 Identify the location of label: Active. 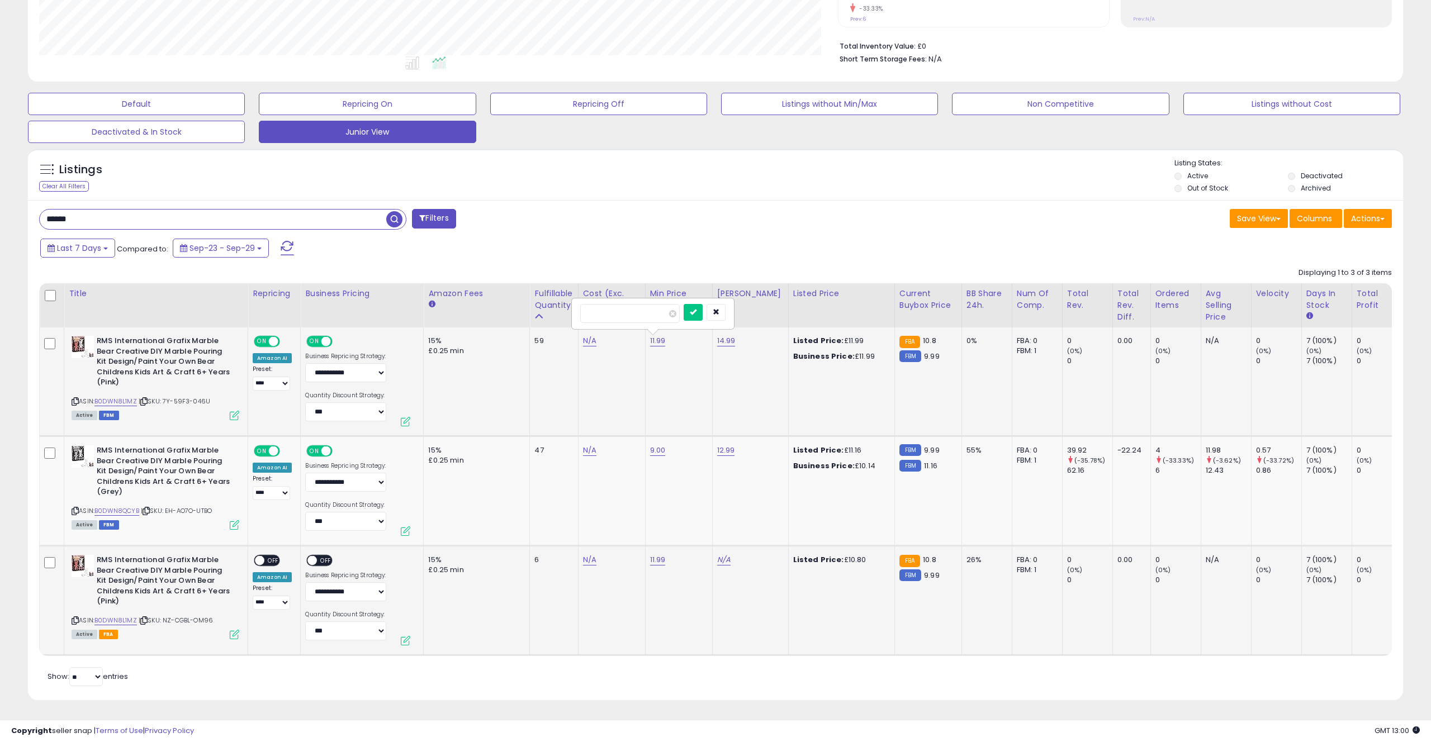
(1197, 176).